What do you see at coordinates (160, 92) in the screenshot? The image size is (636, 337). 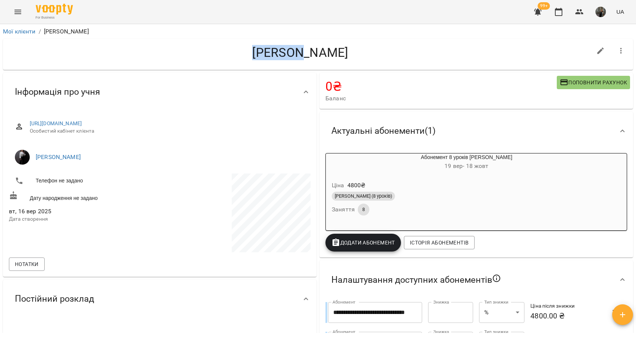 I see `div: Інформація про учня` at bounding box center [160, 92].